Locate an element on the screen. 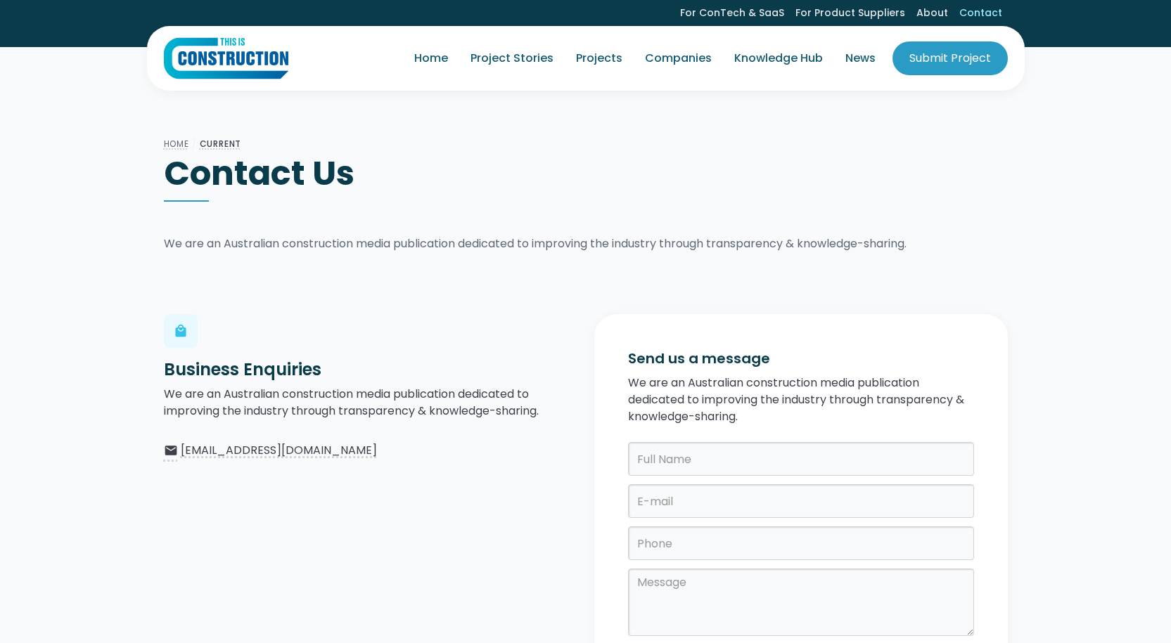 This screenshot has height=643, width=1171. h3: Send us a message is located at coordinates (801, 359).